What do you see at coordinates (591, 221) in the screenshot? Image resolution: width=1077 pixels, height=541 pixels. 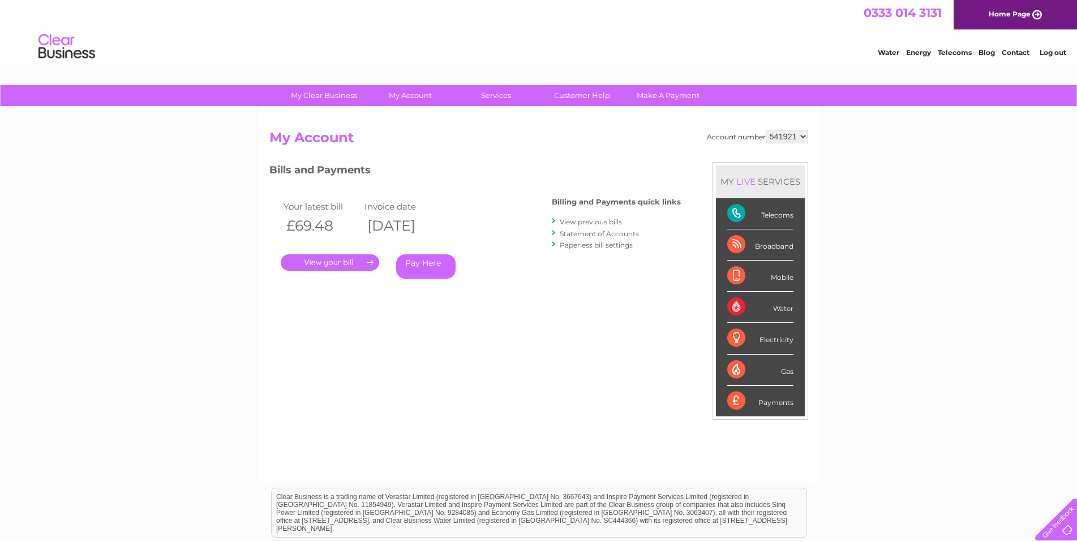 I see `a: View previous bills` at bounding box center [591, 221].